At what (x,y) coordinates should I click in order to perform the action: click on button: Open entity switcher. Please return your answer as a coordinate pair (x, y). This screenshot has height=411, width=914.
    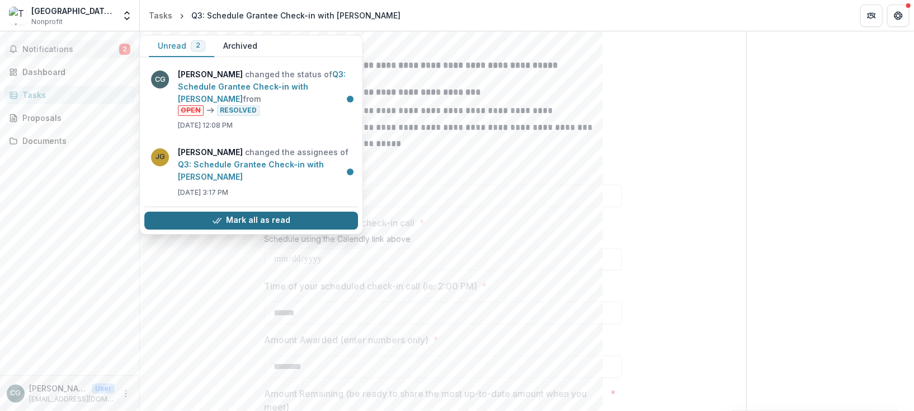
    Looking at the image, I should click on (127, 16).